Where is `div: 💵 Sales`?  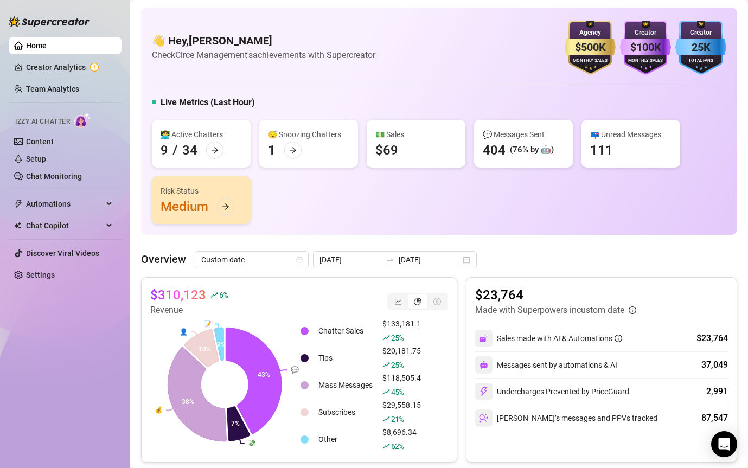
div: 💵 Sales is located at coordinates (416, 135).